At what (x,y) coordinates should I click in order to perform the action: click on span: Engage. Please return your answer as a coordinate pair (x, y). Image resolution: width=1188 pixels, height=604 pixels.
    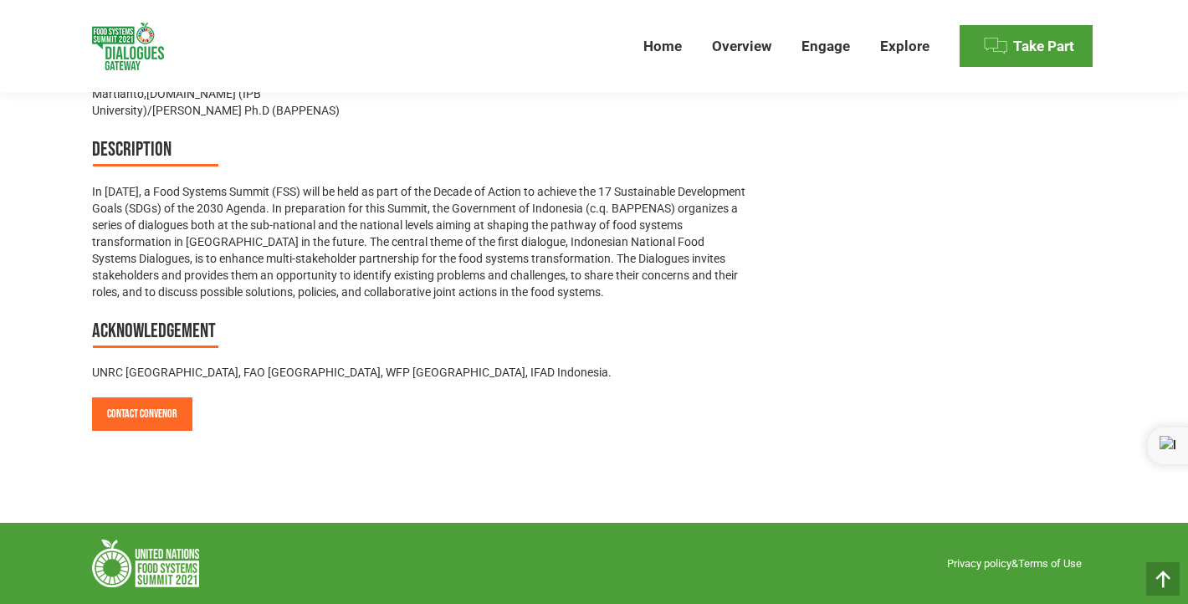
    Looking at the image, I should click on (826, 46).